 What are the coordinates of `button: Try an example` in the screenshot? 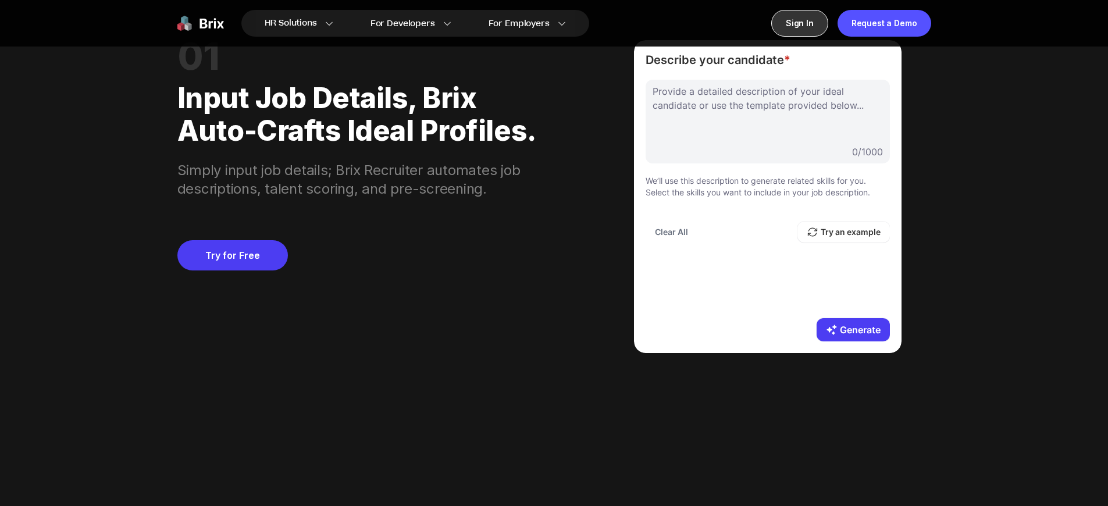 It's located at (844, 232).